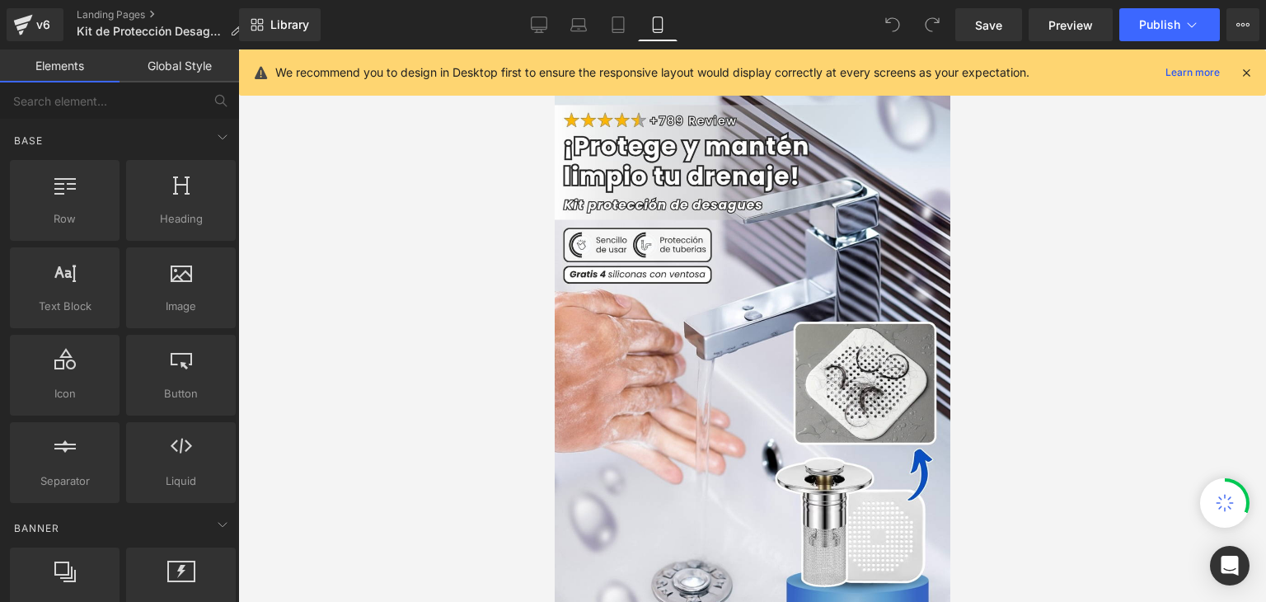 The image size is (1266, 602). What do you see at coordinates (1243, 25) in the screenshot?
I see `button: More` at bounding box center [1243, 25].